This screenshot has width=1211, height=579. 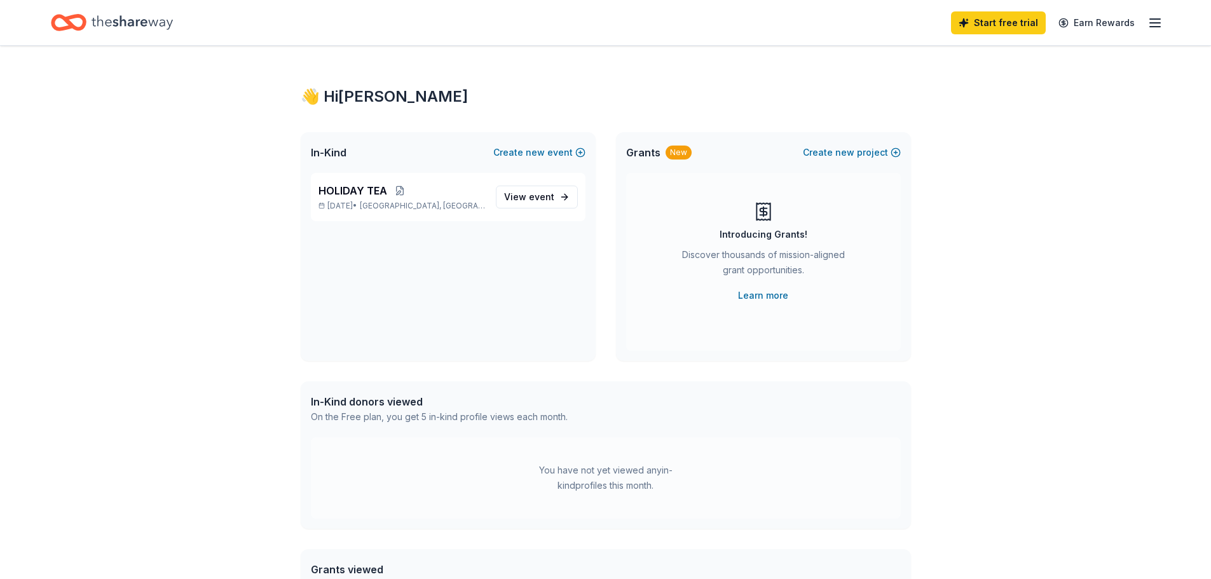 I want to click on span: HOLIDAY TEA, so click(x=353, y=191).